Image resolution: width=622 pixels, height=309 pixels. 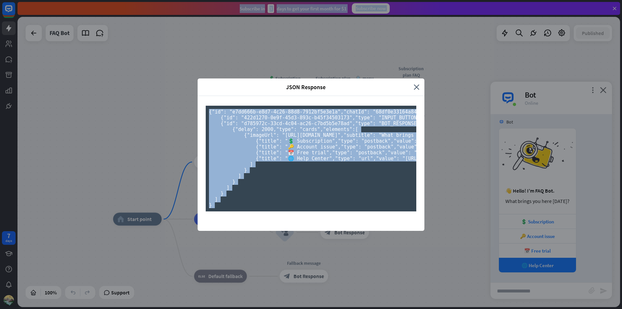 What do you see at coordinates (366, 158) in the screenshot?
I see `span: "url"` at bounding box center [366, 158].